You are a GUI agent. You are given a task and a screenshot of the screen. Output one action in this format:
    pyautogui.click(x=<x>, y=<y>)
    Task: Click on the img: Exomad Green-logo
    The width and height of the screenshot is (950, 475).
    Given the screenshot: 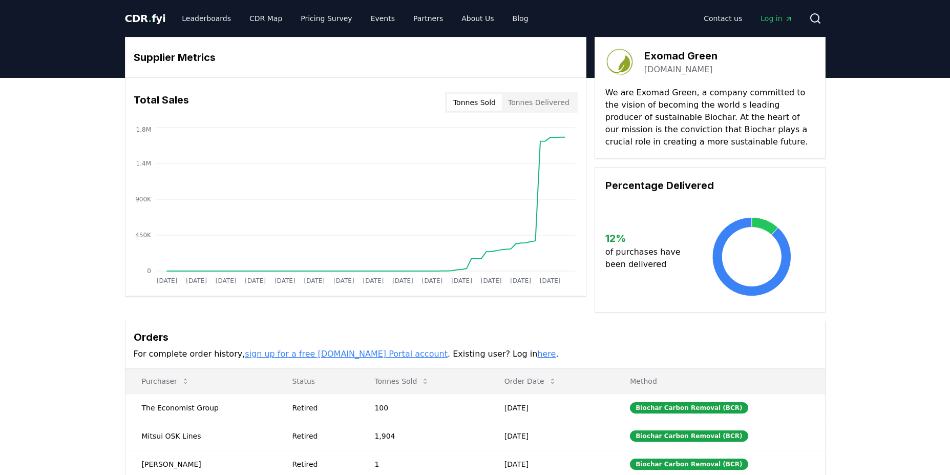 What is the action you would take?
    pyautogui.click(x=620, y=62)
    